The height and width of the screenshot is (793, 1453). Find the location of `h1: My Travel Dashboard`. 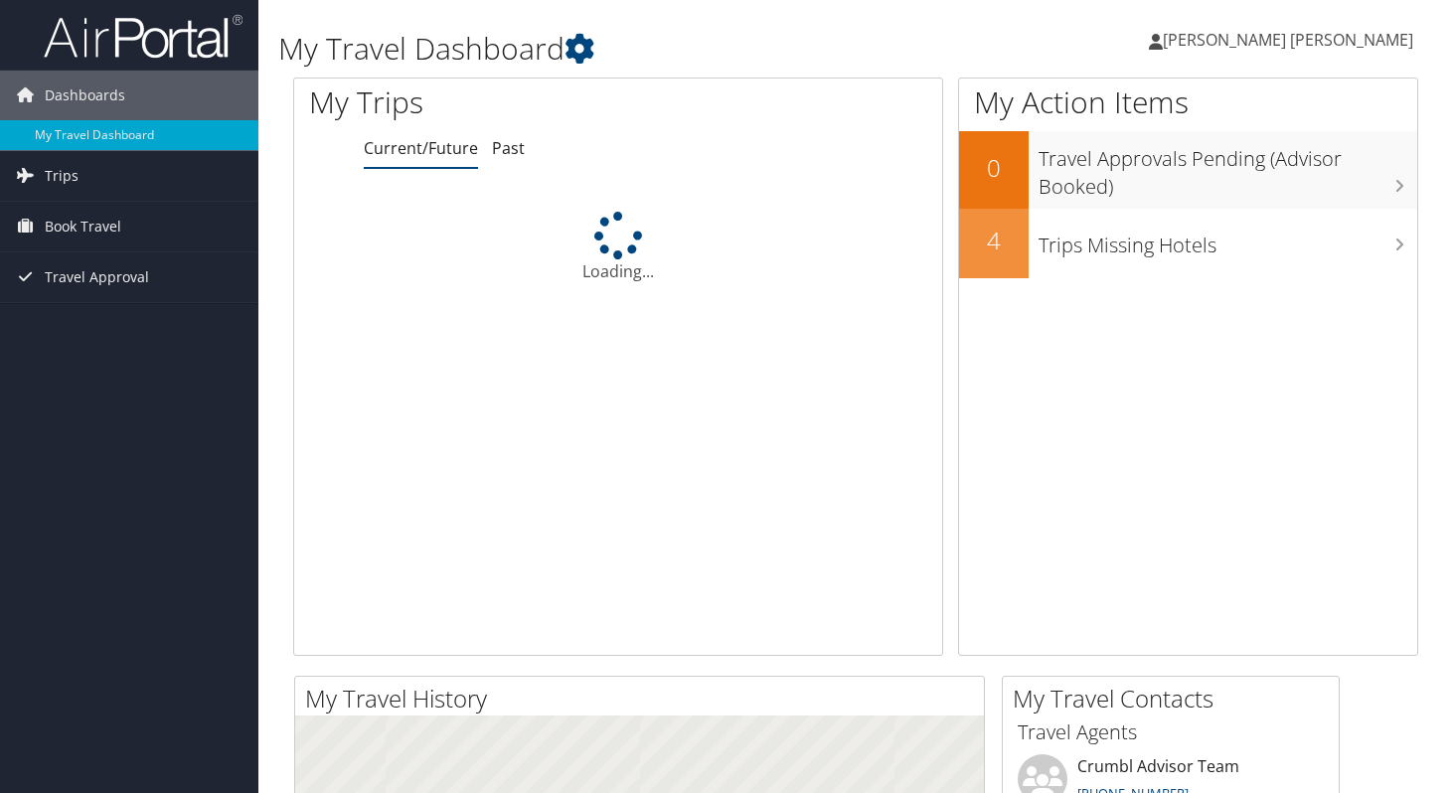

h1: My Travel Dashboard is located at coordinates (663, 49).